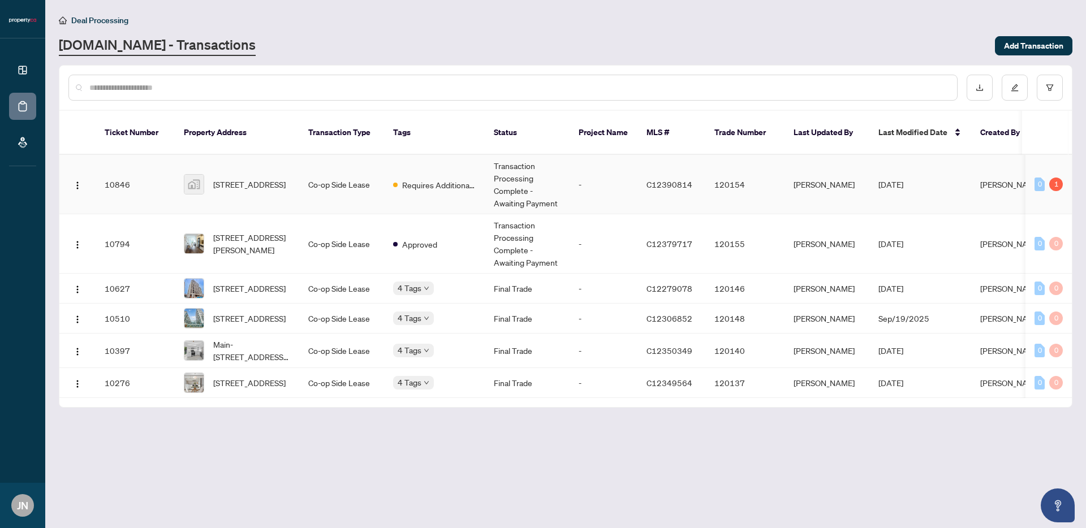 This screenshot has height=528, width=1086. I want to click on th: Status, so click(527, 133).